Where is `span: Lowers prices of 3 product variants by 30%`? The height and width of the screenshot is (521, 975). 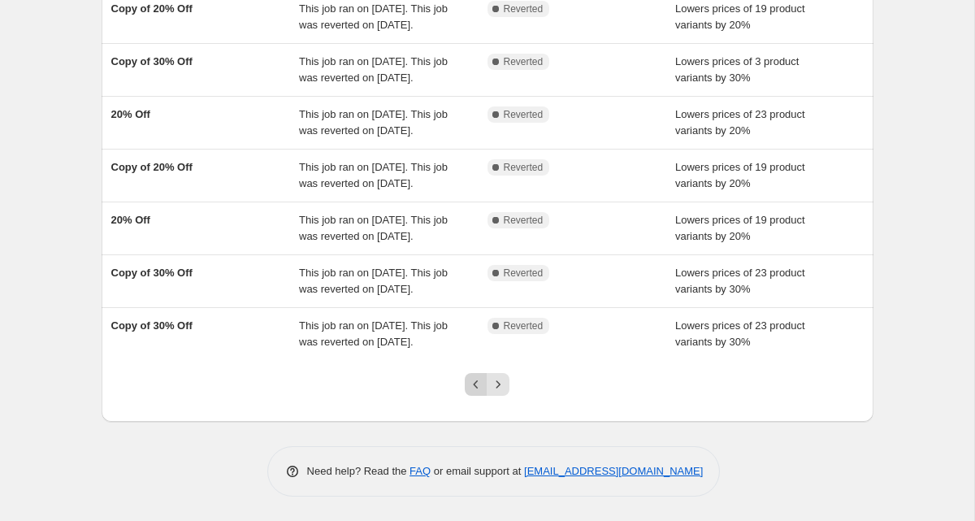 span: Lowers prices of 3 product variants by 30% is located at coordinates (737, 69).